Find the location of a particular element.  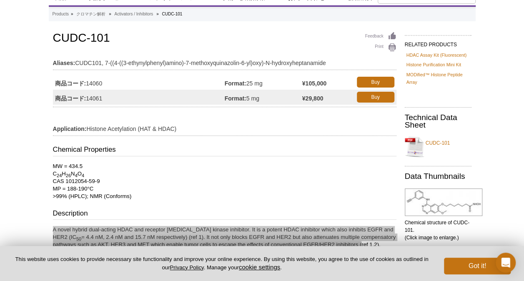

img: Chemical structure of CUDC-101. is located at coordinates (443, 202).